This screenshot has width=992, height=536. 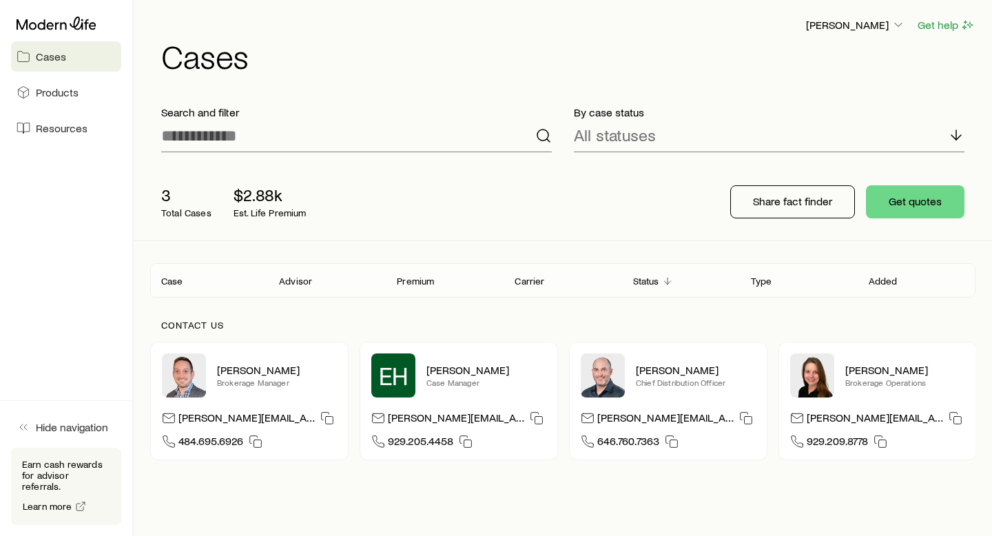 I want to click on p: Est. Life Premium, so click(x=270, y=213).